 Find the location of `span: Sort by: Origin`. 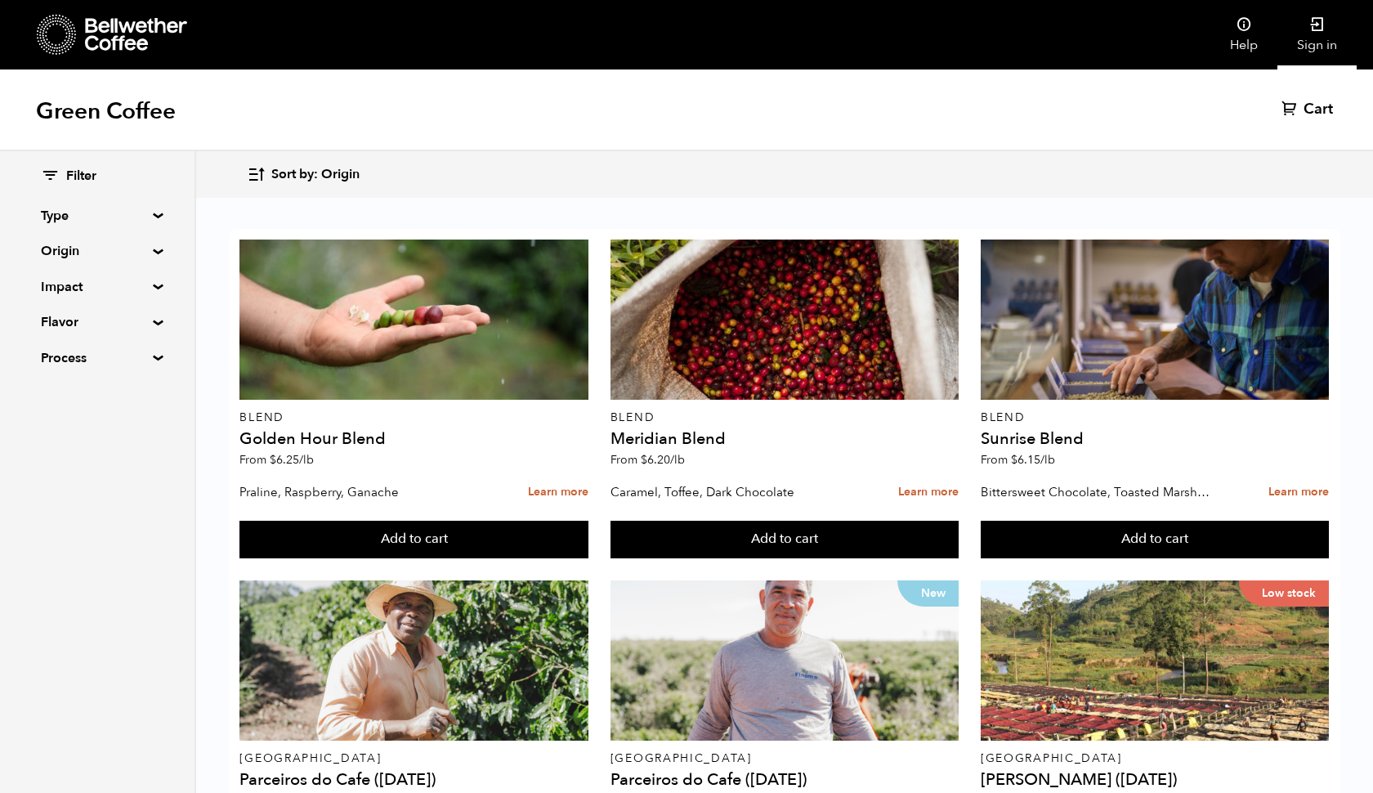

span: Sort by: Origin is located at coordinates (315, 175).